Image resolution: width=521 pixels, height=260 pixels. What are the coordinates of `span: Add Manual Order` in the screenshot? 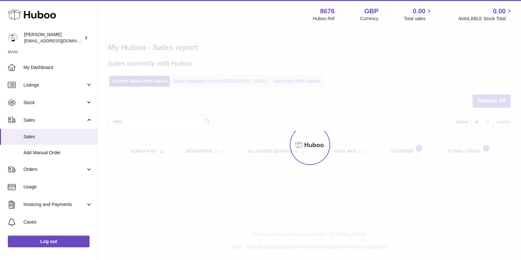 It's located at (58, 153).